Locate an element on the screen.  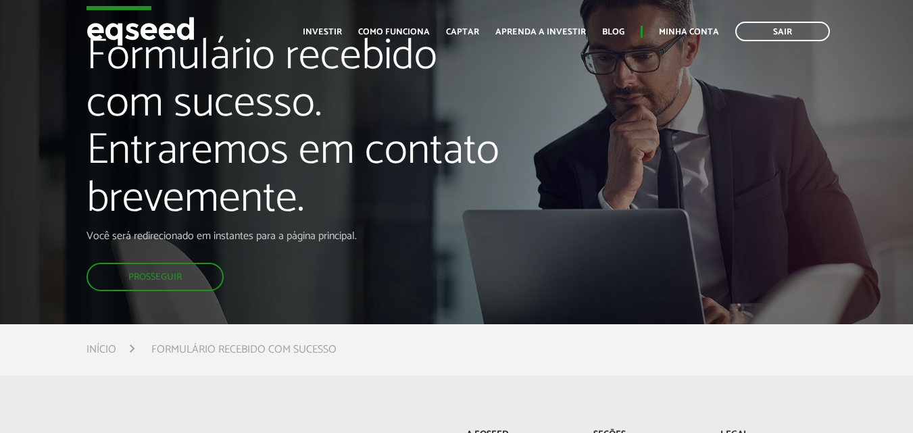
img: EqSeed is located at coordinates (141, 31).